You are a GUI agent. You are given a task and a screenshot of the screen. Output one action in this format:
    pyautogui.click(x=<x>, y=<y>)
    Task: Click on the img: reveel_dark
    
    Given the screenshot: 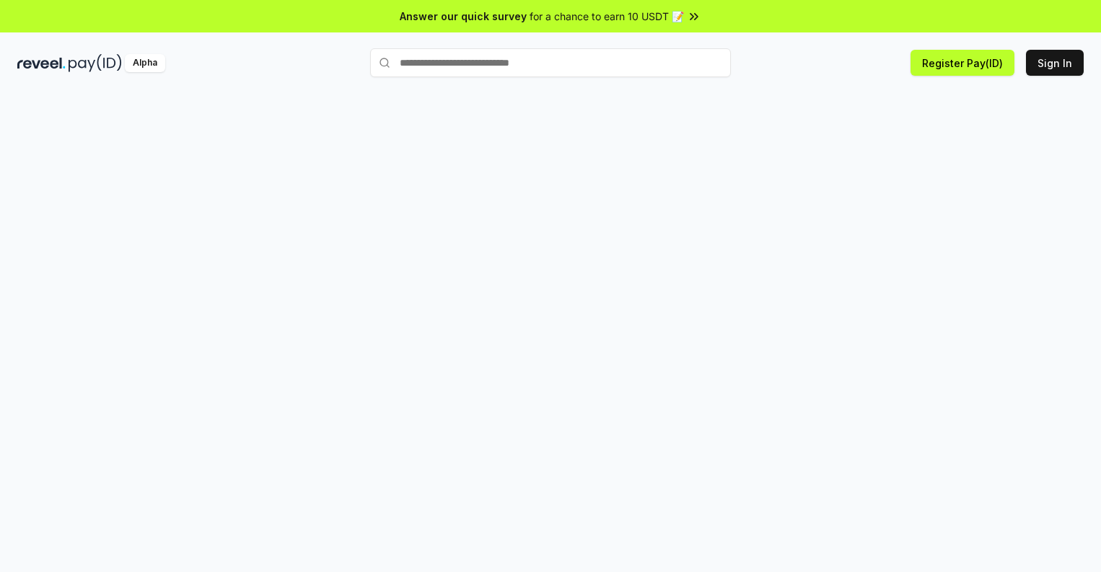 What is the action you would take?
    pyautogui.click(x=41, y=63)
    